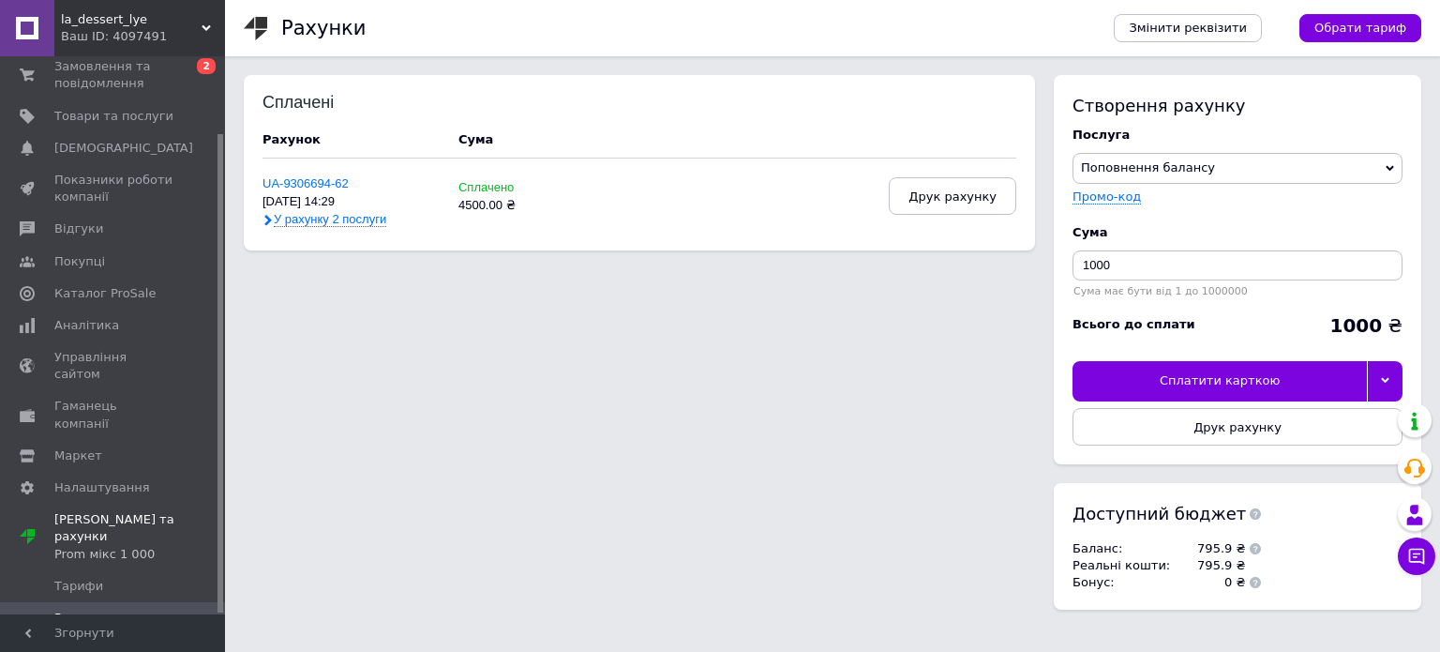 Image resolution: width=1440 pixels, height=652 pixels. Describe the element at coordinates (1123, 582) in the screenshot. I see `td: Бонус :` at that location.